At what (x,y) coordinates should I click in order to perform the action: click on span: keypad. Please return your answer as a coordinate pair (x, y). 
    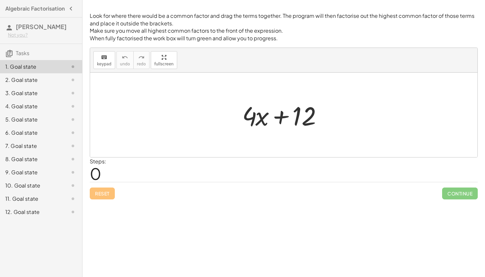
    Looking at the image, I should click on (104, 64).